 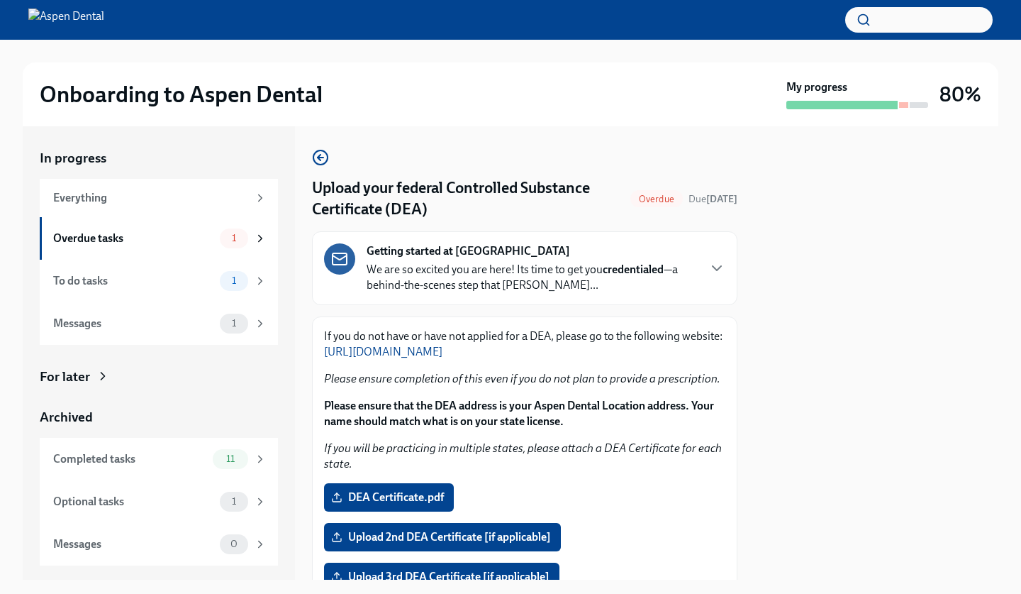 I want to click on span: DEA Certificate.pdf, so click(x=389, y=497).